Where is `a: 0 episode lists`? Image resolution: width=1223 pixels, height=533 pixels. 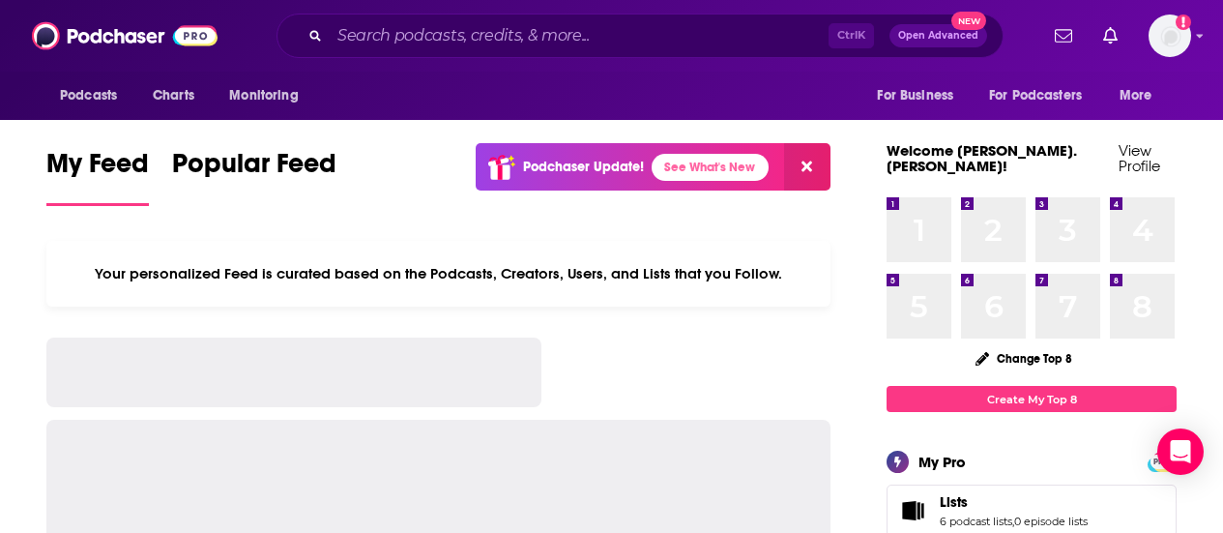 a: 0 episode lists is located at coordinates (1051, 521).